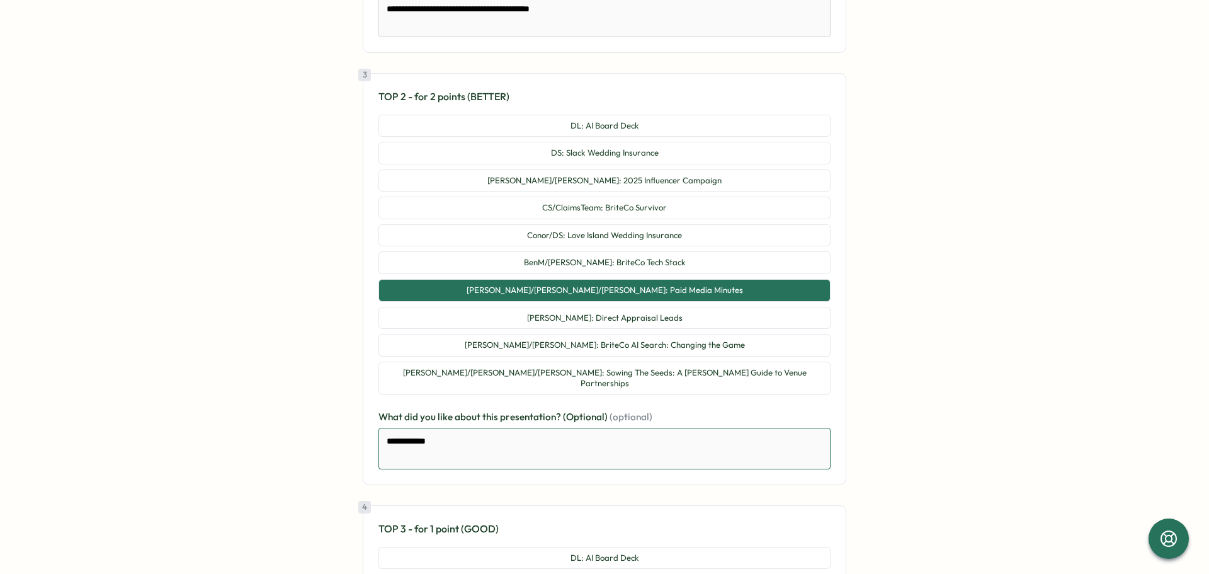 The width and height of the screenshot is (1209, 574). What do you see at coordinates (412, 416) in the screenshot?
I see `span: did` at bounding box center [412, 416].